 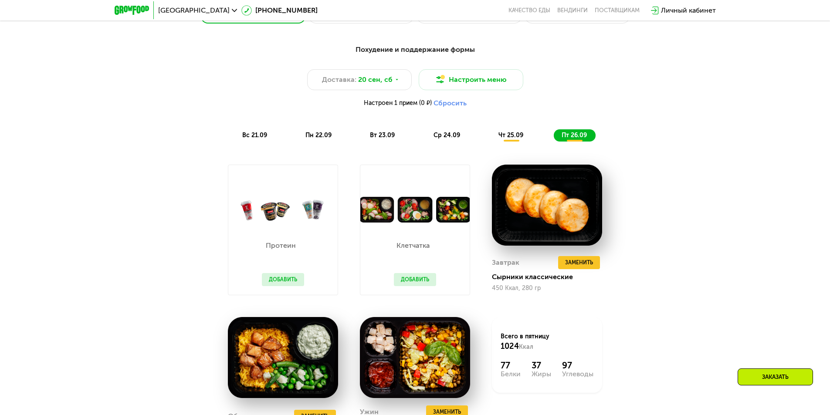 What do you see at coordinates (511, 374) in the screenshot?
I see `div: Белки` at bounding box center [511, 374].